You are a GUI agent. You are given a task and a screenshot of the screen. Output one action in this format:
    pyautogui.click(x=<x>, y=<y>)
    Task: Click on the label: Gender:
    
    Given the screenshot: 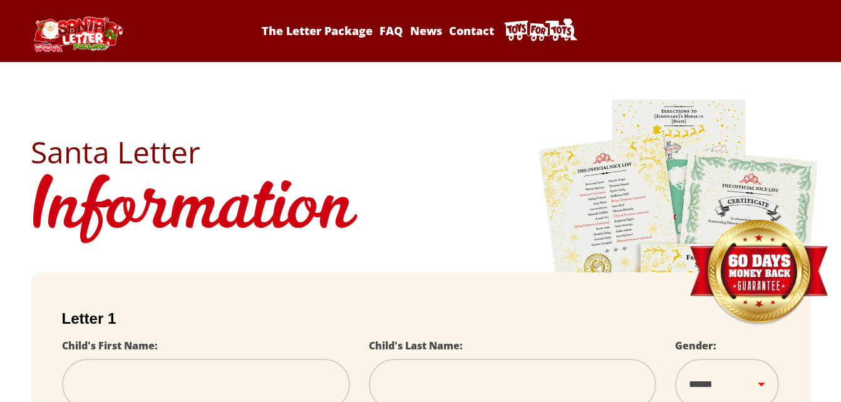 What is the action you would take?
    pyautogui.click(x=696, y=346)
    